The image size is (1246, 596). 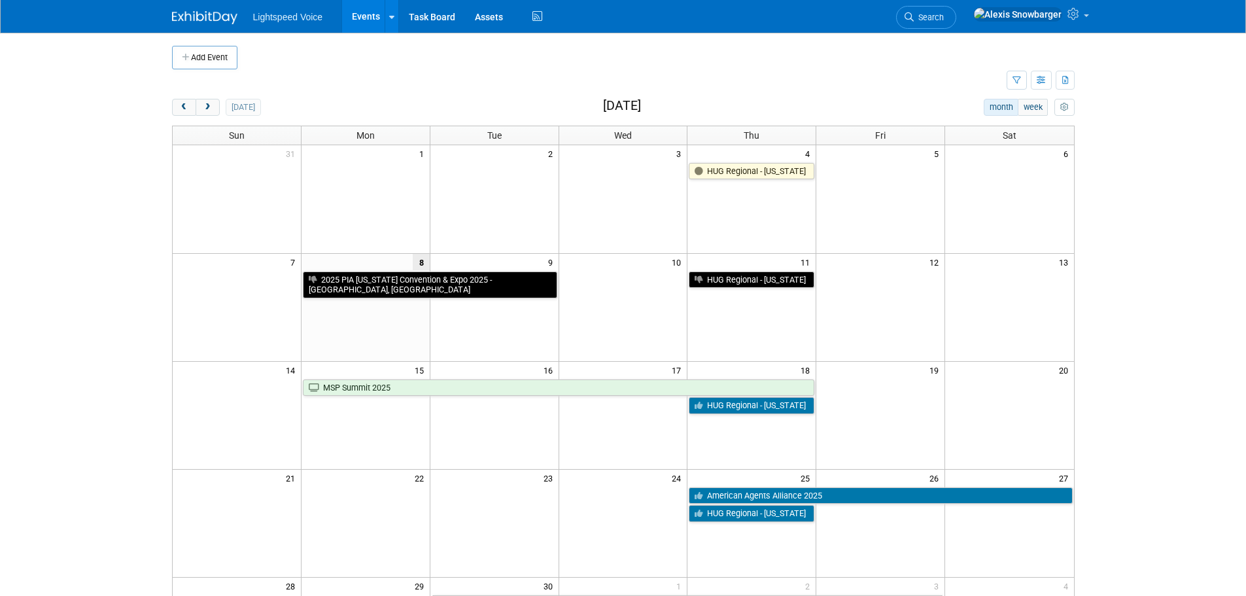 What do you see at coordinates (926, 17) in the screenshot?
I see `a: Search` at bounding box center [926, 17].